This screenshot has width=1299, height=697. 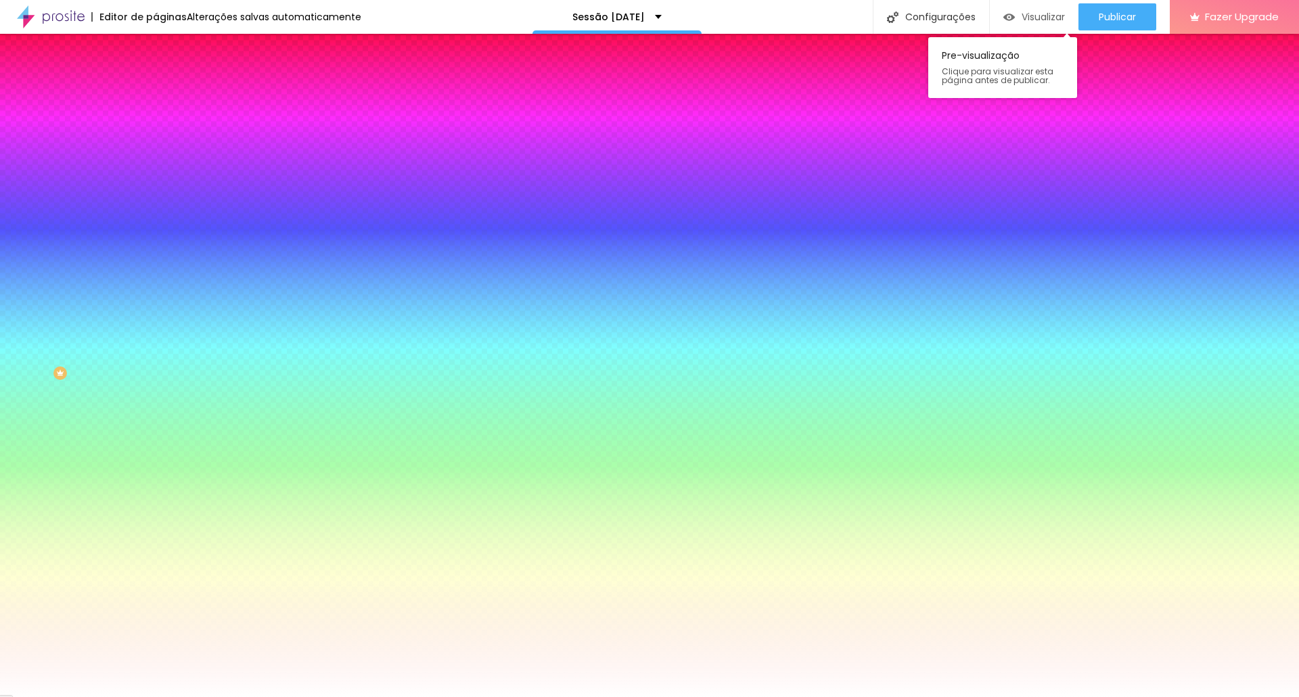 What do you see at coordinates (1008, 17) in the screenshot?
I see `img: view-1.svg` at bounding box center [1008, 17].